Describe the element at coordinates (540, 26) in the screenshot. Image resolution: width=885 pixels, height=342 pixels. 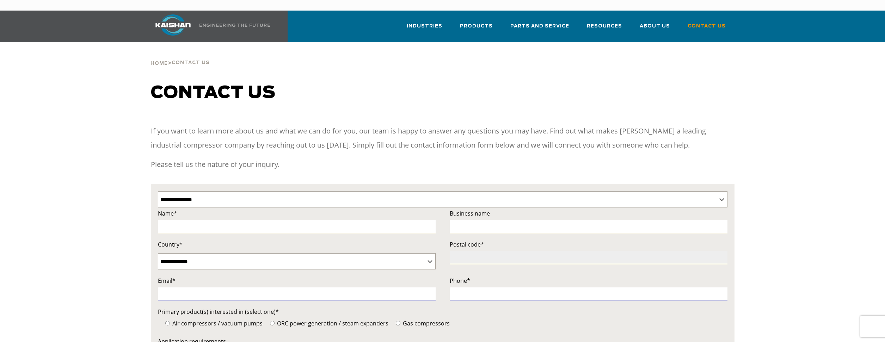
I see `span: Parts and Service` at that location.